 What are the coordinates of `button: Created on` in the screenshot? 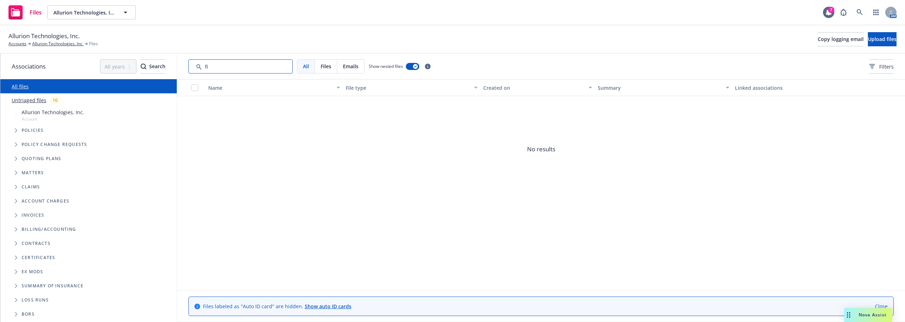 It's located at (538, 88).